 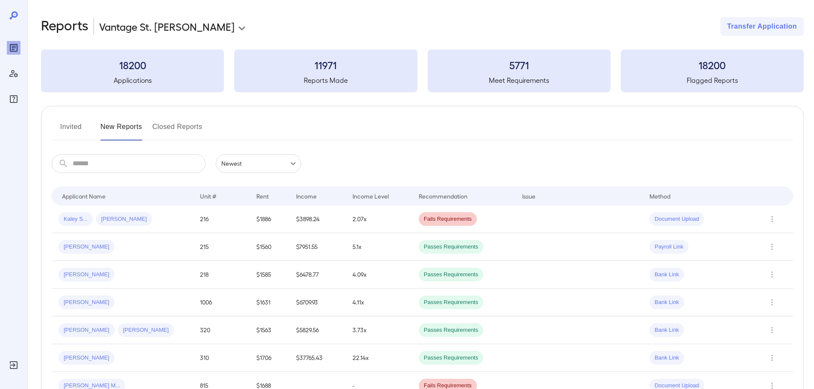 What do you see at coordinates (318, 219) in the screenshot?
I see `td: $3898.24` at bounding box center [318, 219].